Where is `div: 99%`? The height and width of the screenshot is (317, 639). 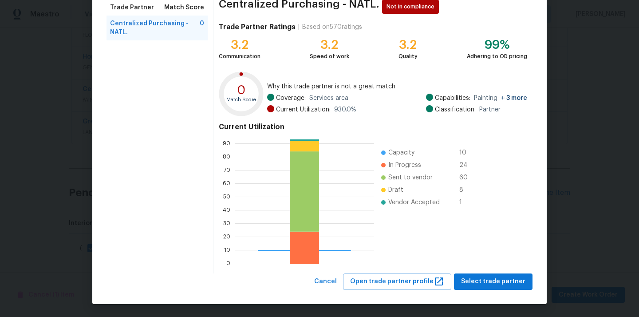
div: 99% is located at coordinates (497, 45).